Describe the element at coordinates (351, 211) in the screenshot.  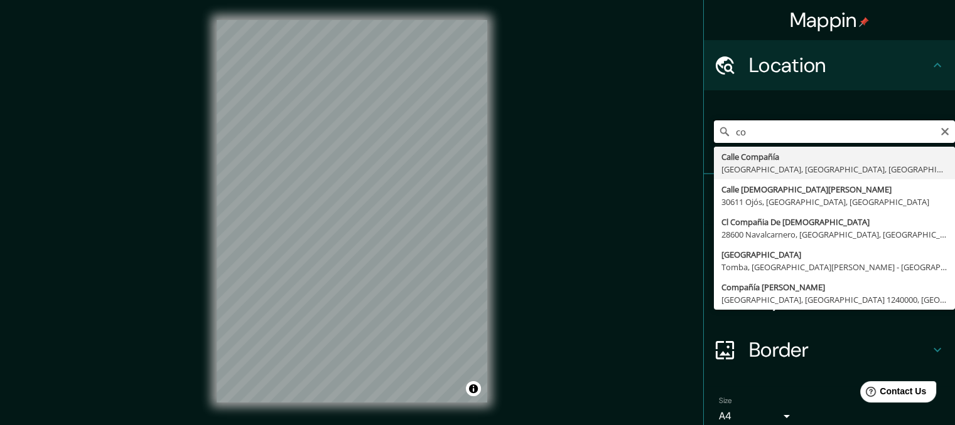
I see `canvas: Map` at that location.